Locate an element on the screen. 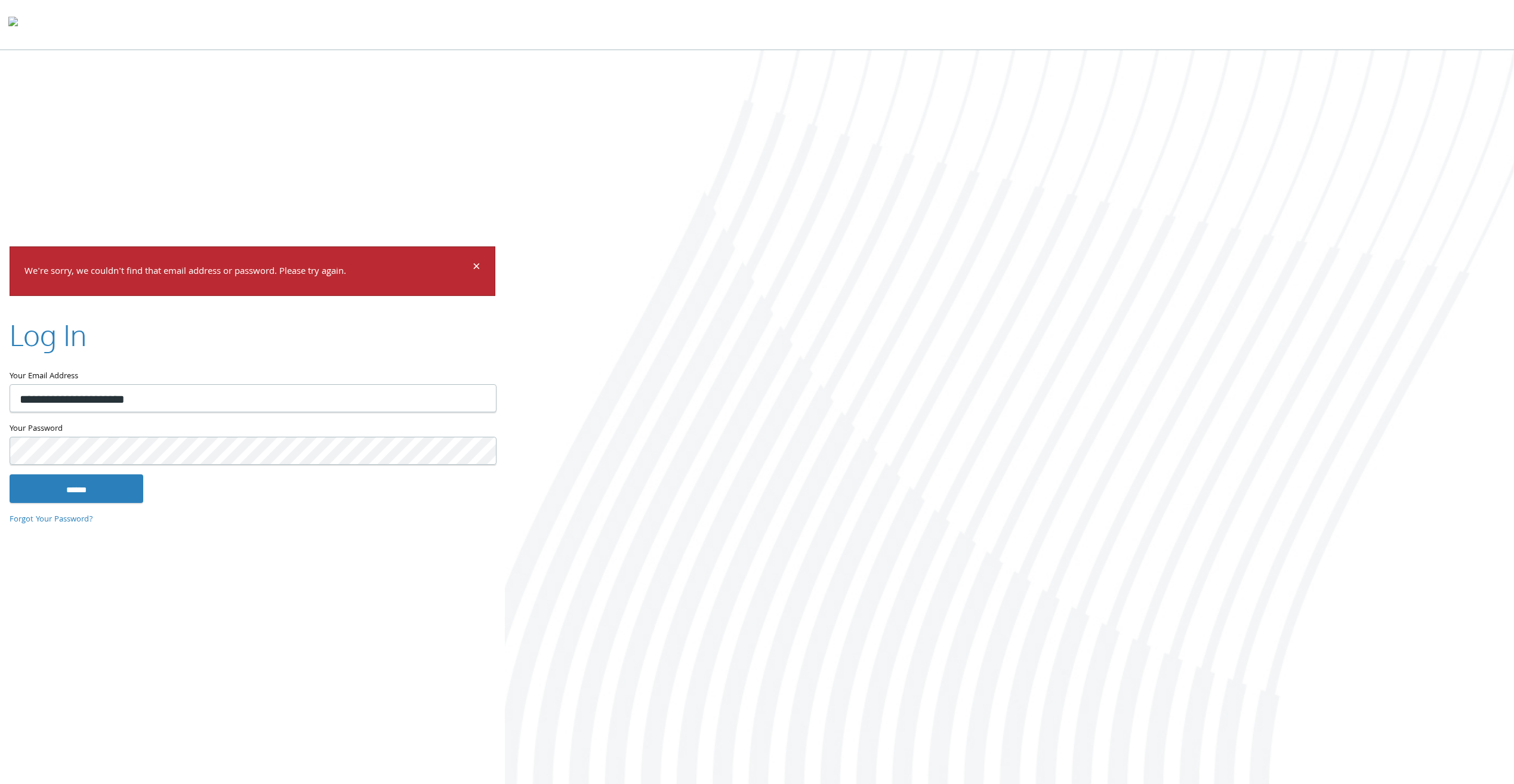  label: Your Password is located at coordinates (252, 429).